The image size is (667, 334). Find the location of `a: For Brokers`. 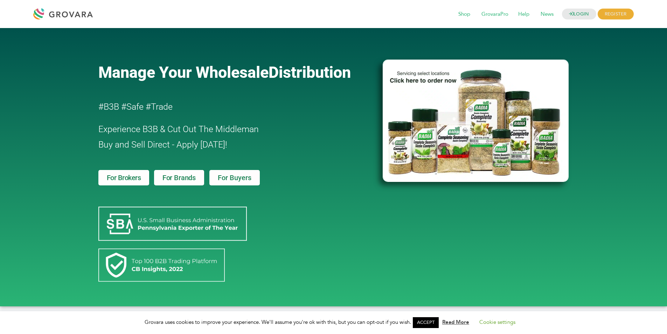

a: For Brokers is located at coordinates (124, 178).